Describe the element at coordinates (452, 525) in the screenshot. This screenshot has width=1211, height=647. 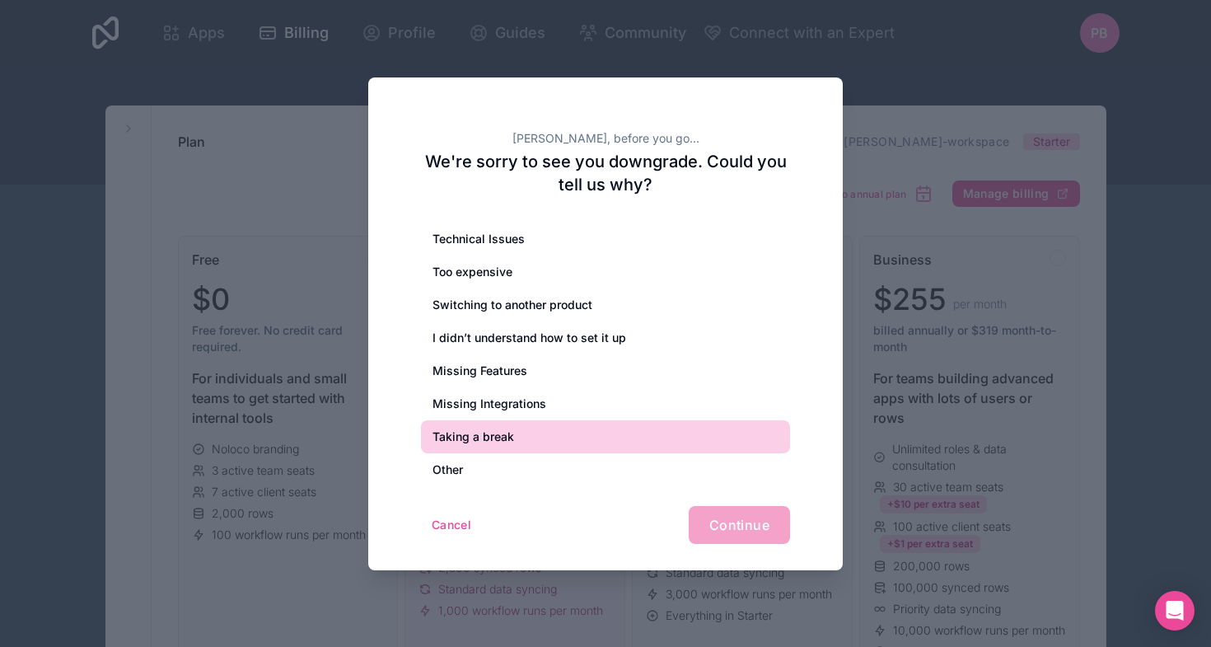
I see `button: Cancel` at that location.